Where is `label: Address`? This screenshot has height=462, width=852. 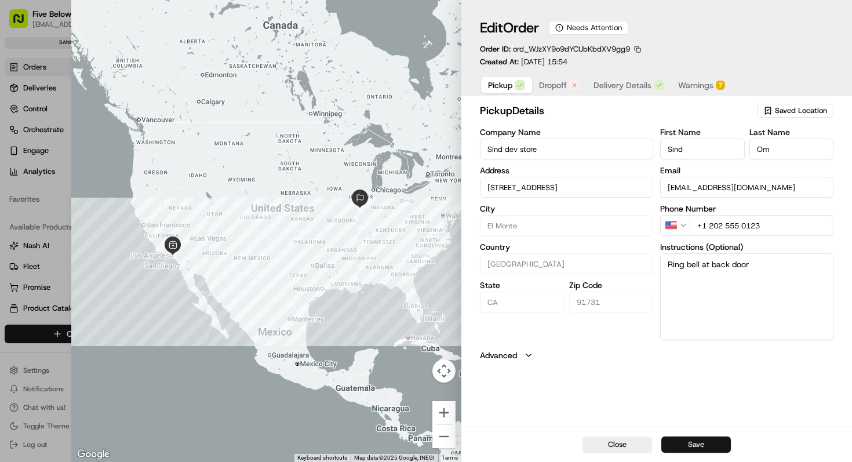
label: Address is located at coordinates (566, 170).